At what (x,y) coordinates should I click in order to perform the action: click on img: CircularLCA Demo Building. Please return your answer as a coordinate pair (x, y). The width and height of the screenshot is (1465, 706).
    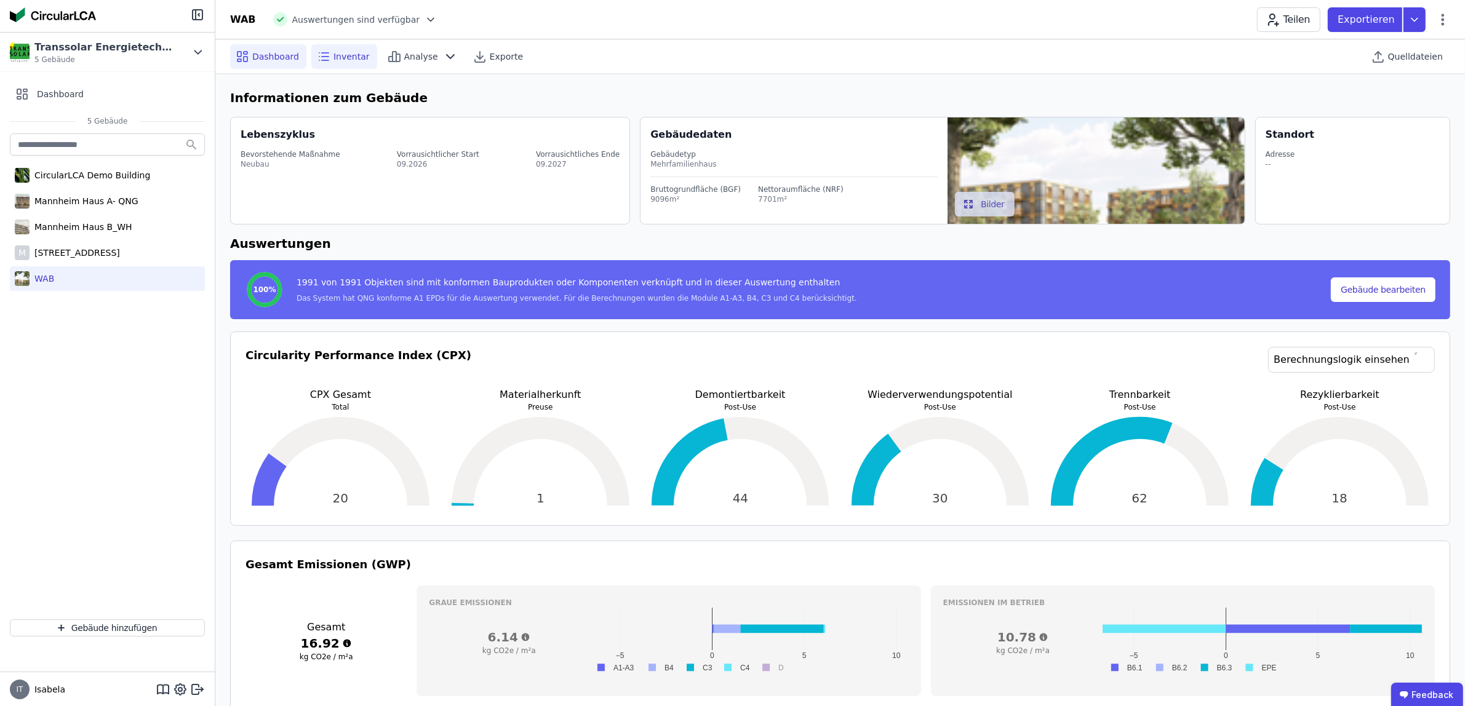
    Looking at the image, I should click on (22, 175).